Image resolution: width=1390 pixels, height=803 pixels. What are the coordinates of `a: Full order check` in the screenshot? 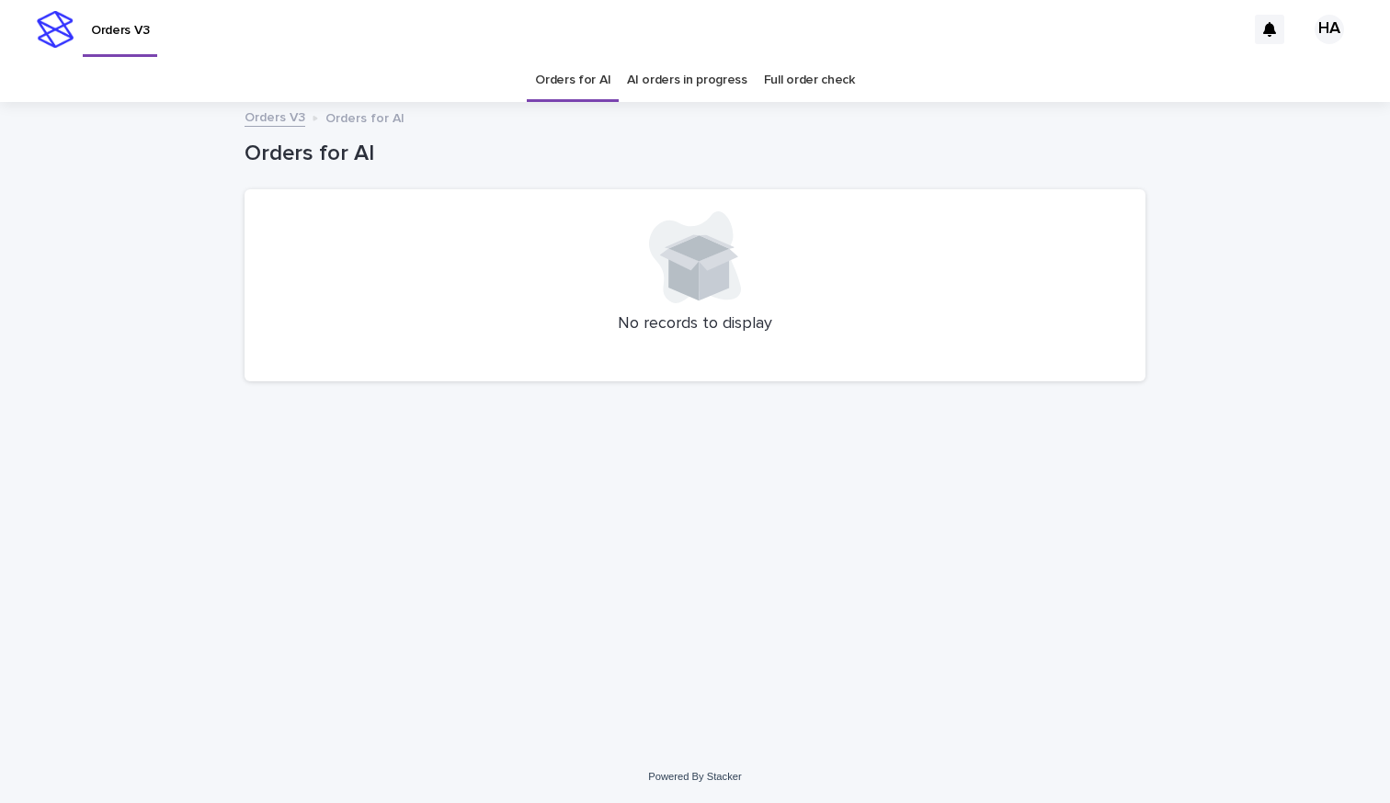 It's located at (809, 80).